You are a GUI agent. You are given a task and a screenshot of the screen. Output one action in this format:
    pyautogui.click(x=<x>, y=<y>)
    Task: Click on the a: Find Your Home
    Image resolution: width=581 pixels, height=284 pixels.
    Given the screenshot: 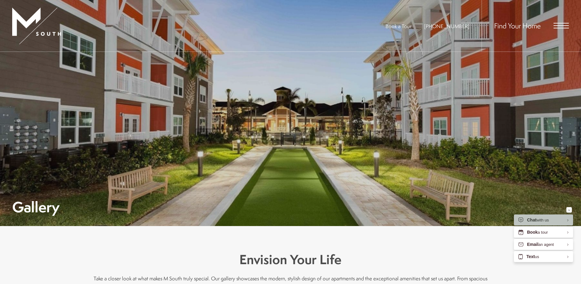 What is the action you would take?
    pyautogui.click(x=518, y=26)
    